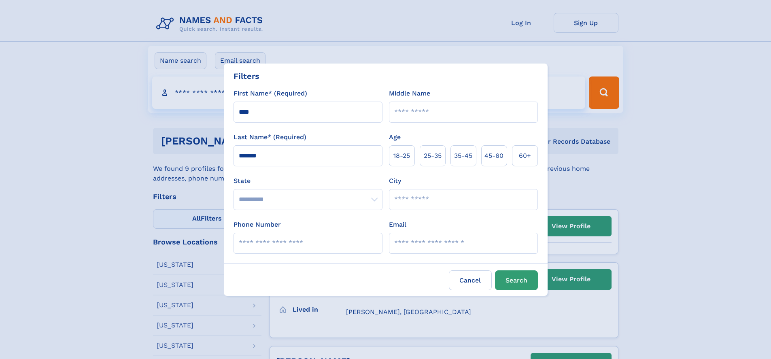 The image size is (771, 359). What do you see at coordinates (270, 93) in the screenshot?
I see `label: First Name* (Required)` at bounding box center [270, 93].